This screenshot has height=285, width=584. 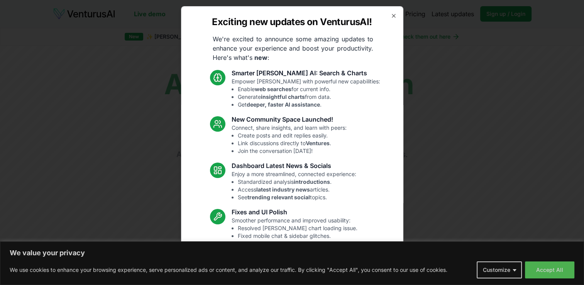 I want to click on li: See topics., so click(x=297, y=197).